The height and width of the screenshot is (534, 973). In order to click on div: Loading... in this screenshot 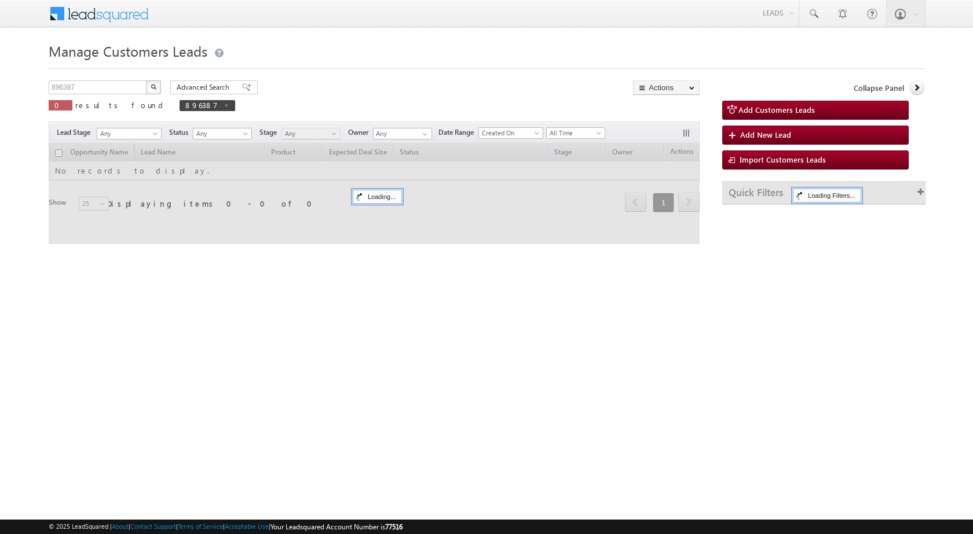, I will do `click(377, 197)`.